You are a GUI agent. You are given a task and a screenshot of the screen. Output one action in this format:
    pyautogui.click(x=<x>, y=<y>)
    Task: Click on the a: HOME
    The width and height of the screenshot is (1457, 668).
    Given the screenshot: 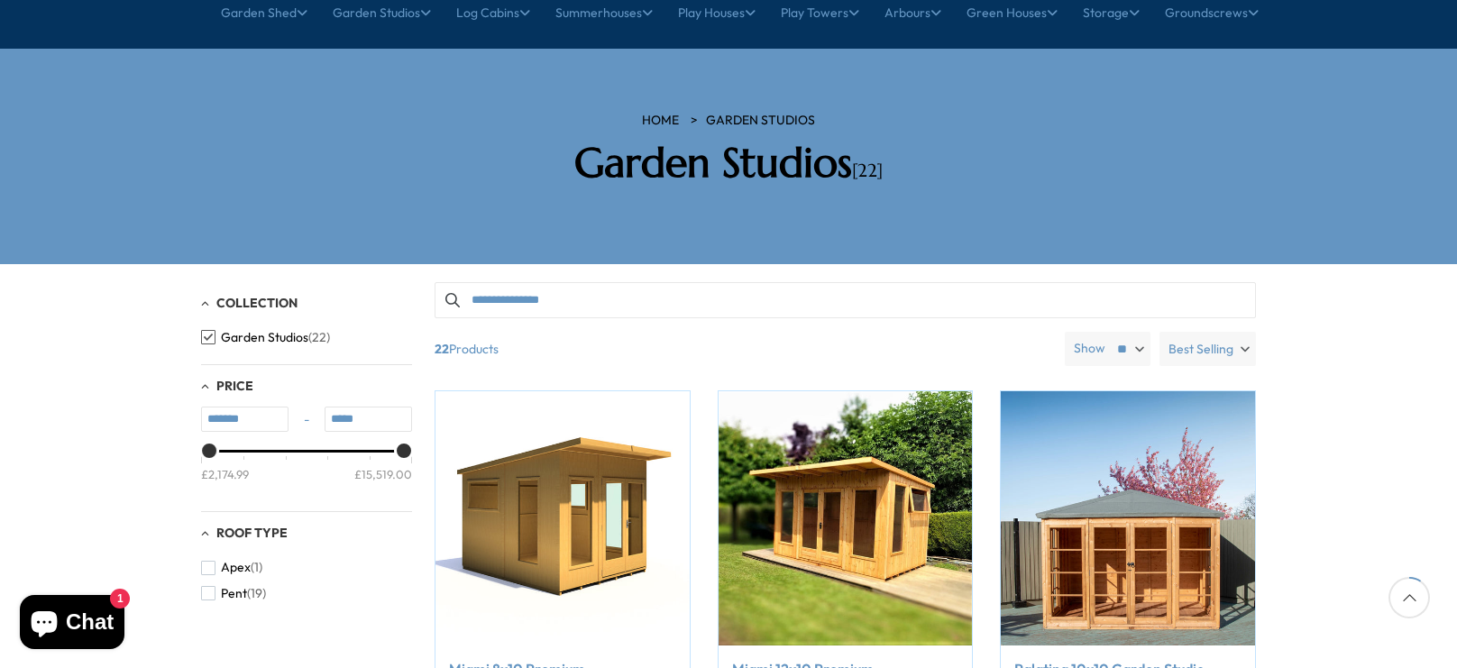 What is the action you would take?
    pyautogui.click(x=660, y=121)
    